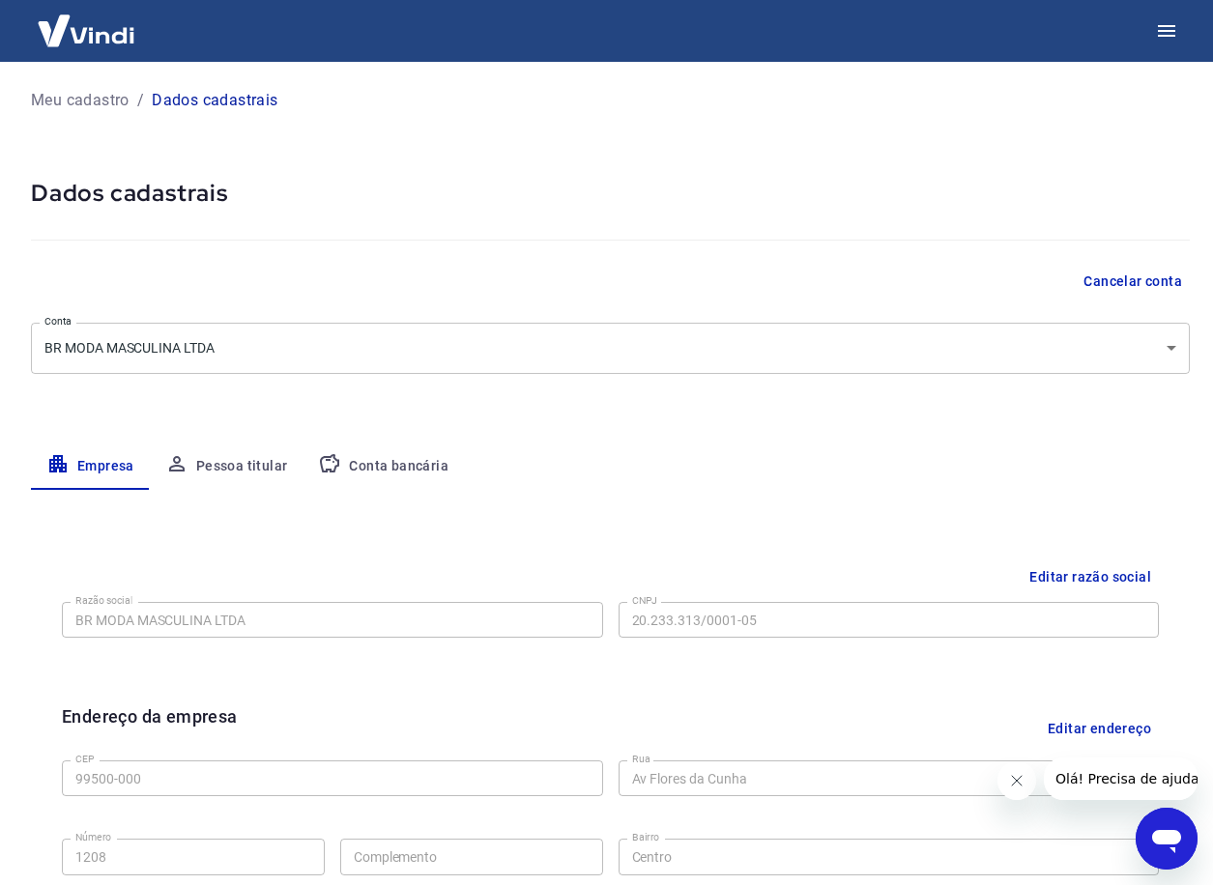  Describe the element at coordinates (1132, 281) in the screenshot. I see `button: Cancelar conta` at that location.